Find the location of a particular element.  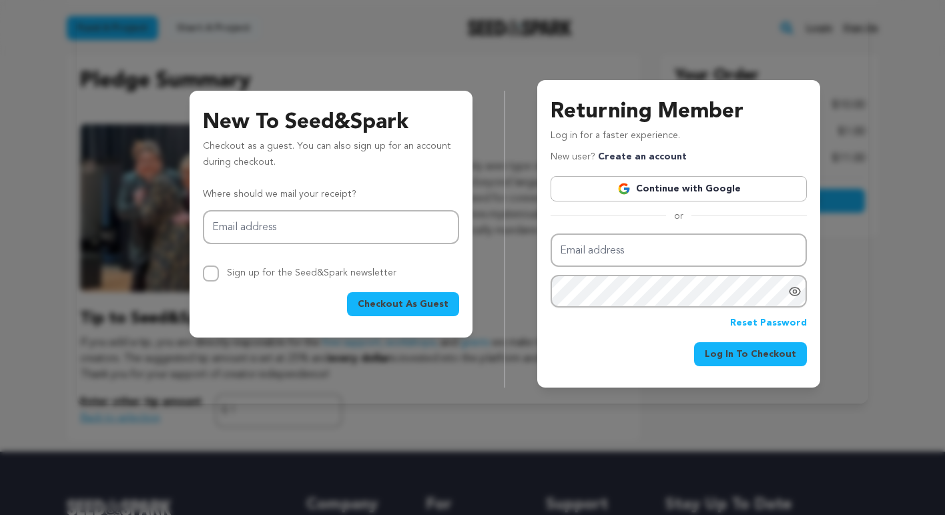

h3: Returning Member is located at coordinates (679, 112).